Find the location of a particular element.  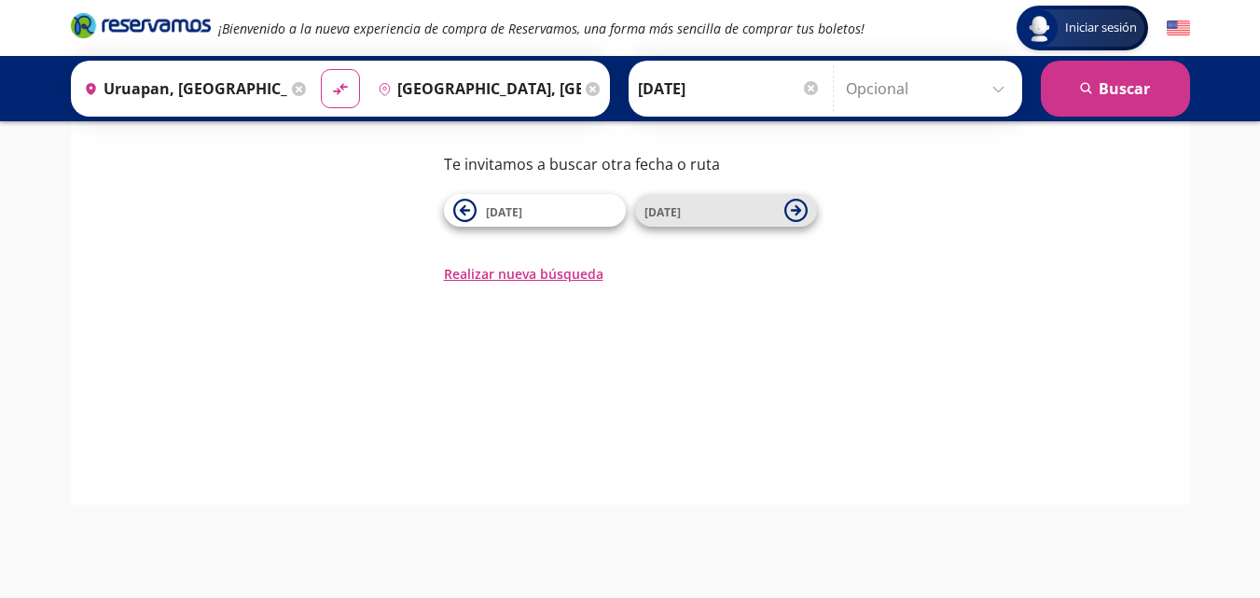

span: Iniciar sesión is located at coordinates (1100, 28).